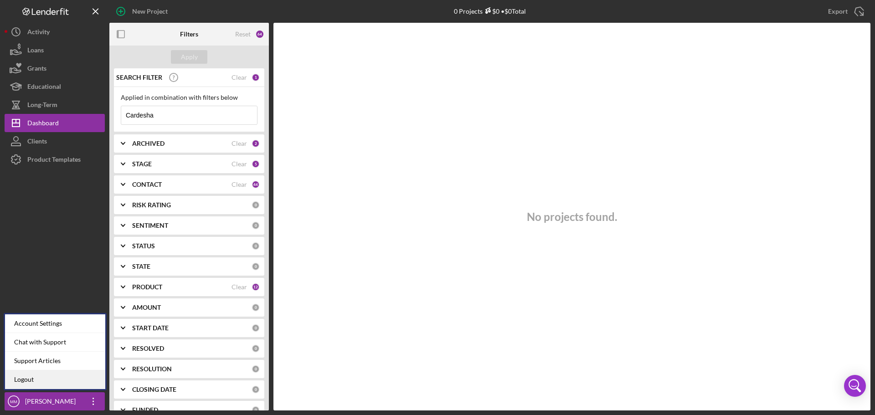  Describe the element at coordinates (55, 361) in the screenshot. I see `a: Support Articles` at that location.